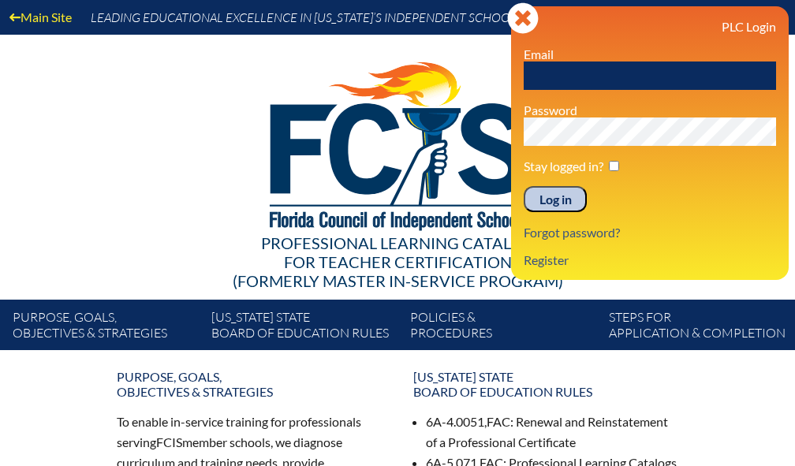 The width and height of the screenshot is (795, 466). What do you see at coordinates (499, 421) in the screenshot?
I see `span: FAC` at bounding box center [499, 421].